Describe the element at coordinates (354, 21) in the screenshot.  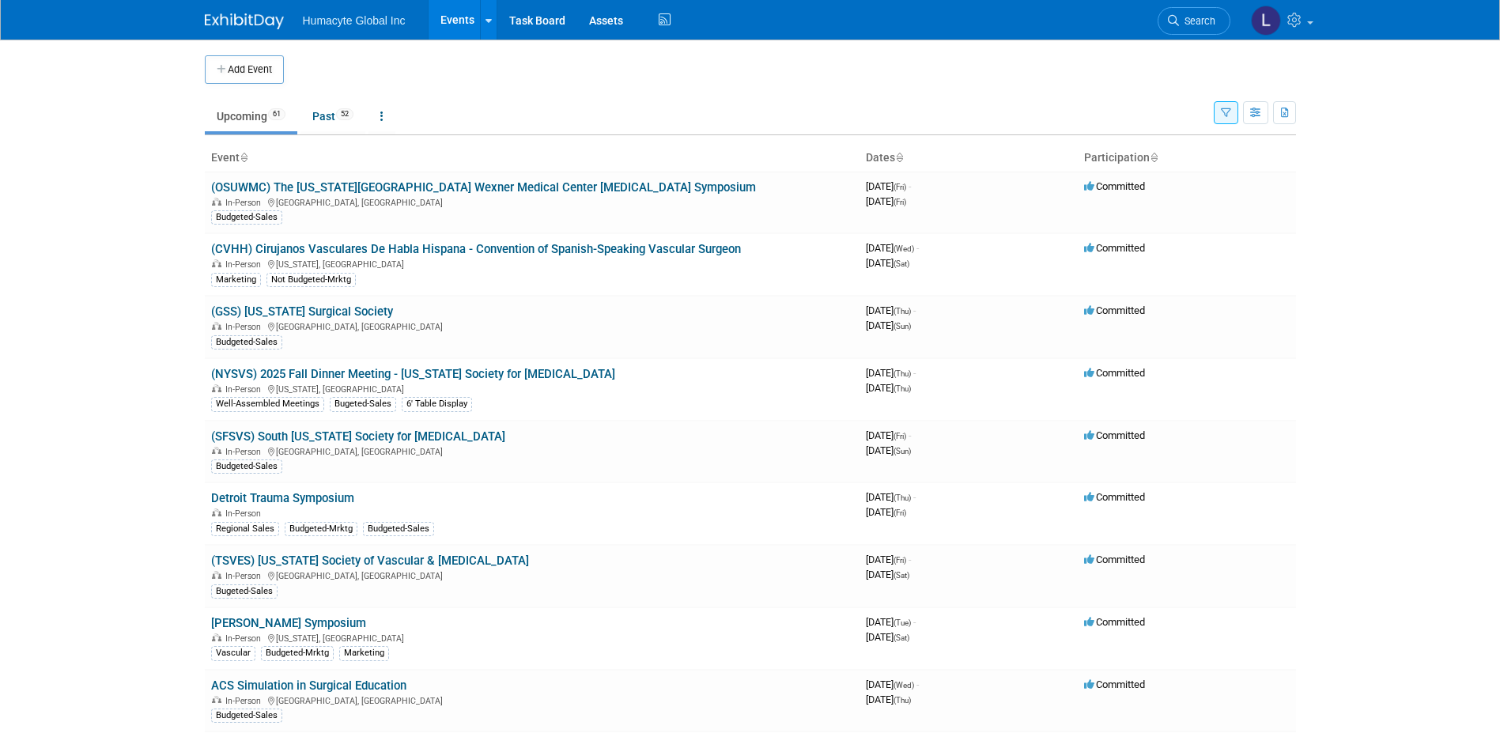
I see `span: Humacyte Global Inc` at that location.